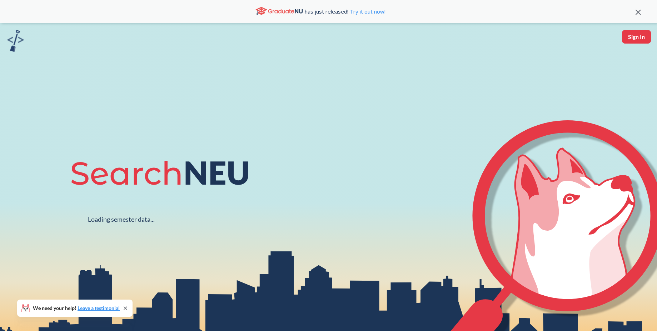 The width and height of the screenshot is (657, 331). What do you see at coordinates (367, 11) in the screenshot?
I see `a: Try it out now!` at bounding box center [367, 11].